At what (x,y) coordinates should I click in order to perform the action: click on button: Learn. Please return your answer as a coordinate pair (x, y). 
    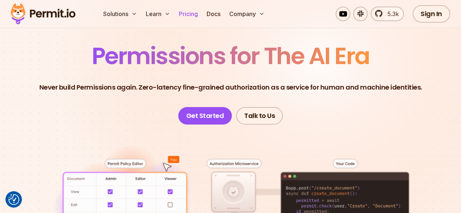
    Looking at the image, I should click on (158, 14).